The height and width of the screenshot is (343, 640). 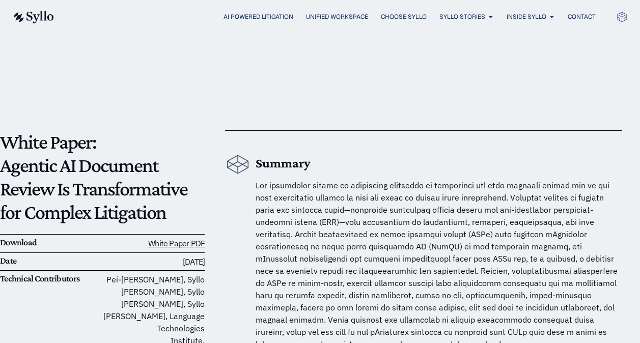 What do you see at coordinates (258, 17) in the screenshot?
I see `a: AI Powered Litigation` at bounding box center [258, 17].